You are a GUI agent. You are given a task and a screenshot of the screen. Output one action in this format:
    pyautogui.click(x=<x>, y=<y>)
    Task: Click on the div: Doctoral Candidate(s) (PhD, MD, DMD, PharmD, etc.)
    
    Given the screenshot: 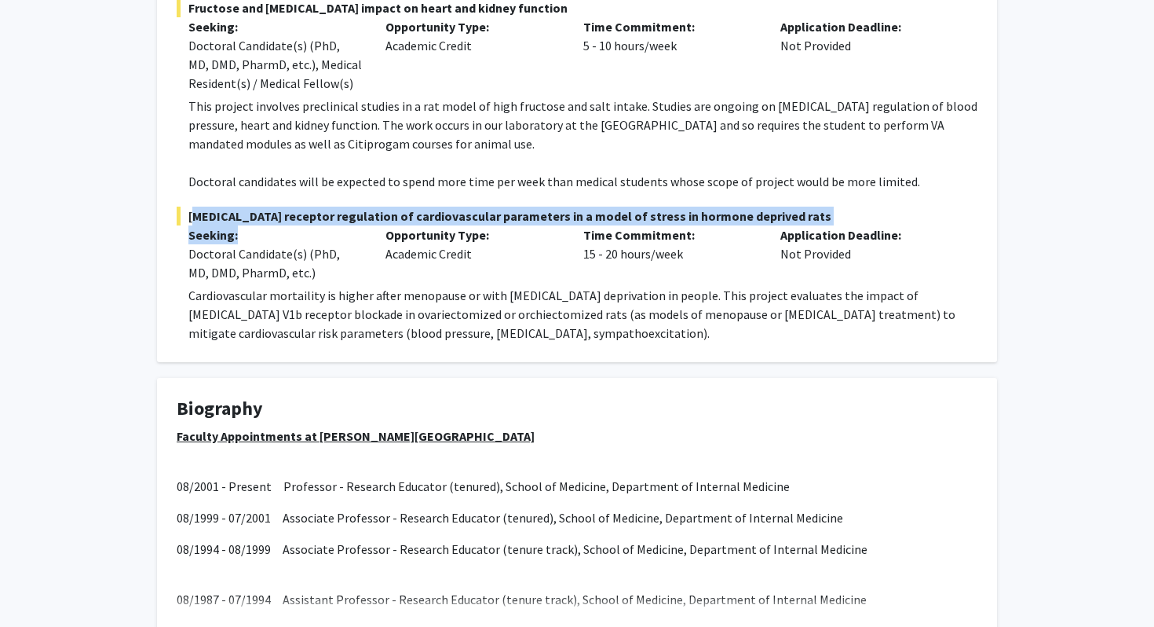 What is the action you would take?
    pyautogui.click(x=275, y=263)
    